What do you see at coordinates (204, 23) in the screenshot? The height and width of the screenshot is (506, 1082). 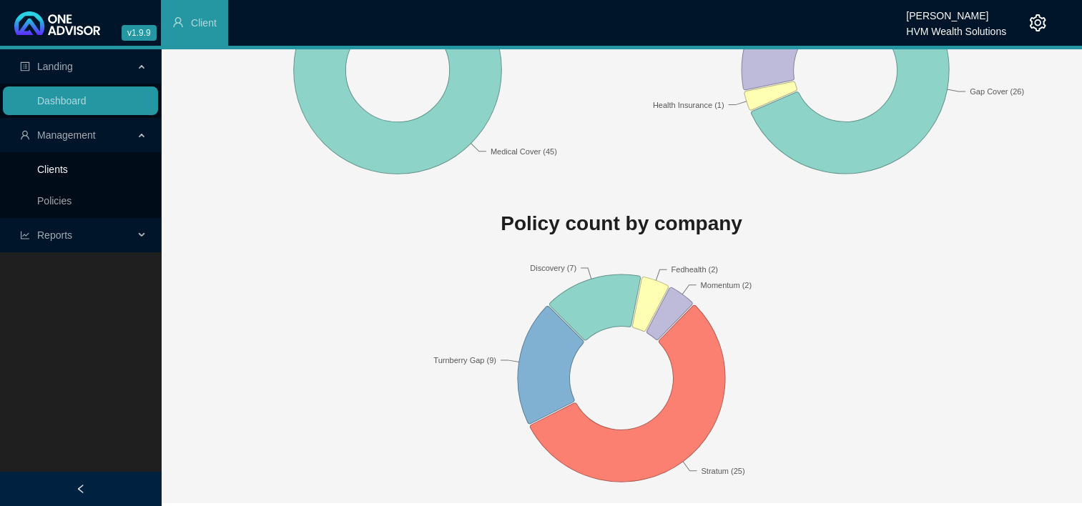 I see `span: Client` at bounding box center [204, 23].